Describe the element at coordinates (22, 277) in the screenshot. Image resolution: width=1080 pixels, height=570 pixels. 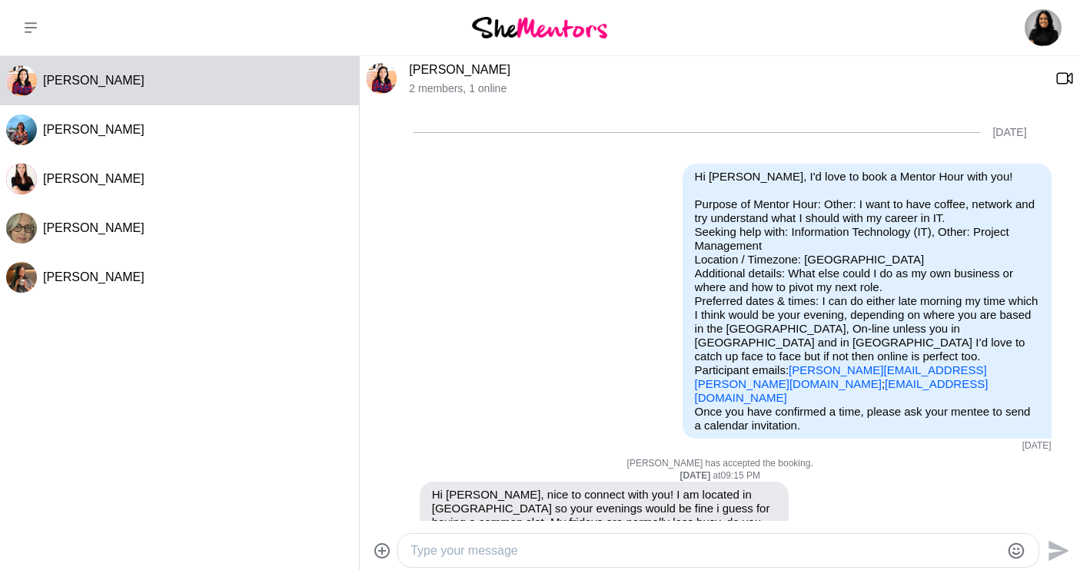
I see `img: A` at that location.